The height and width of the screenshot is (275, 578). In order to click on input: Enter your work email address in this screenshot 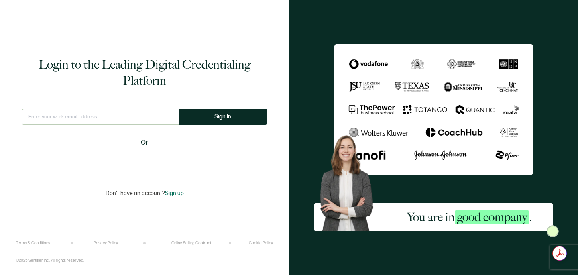, I will do `click(100, 117)`.